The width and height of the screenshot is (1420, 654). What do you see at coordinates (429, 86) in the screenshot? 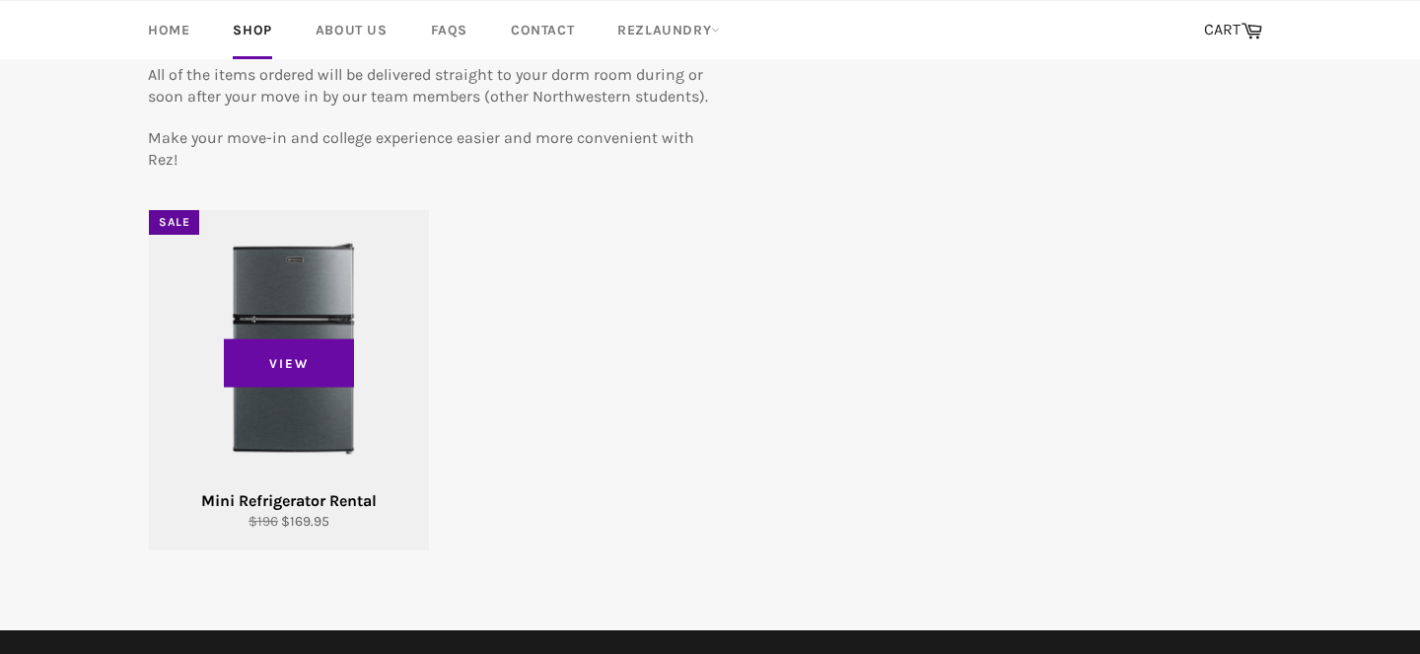
I see `p: All of the items ordered will be delivered straight to your dorm room during or soon after your m...` at bounding box center [429, 86].